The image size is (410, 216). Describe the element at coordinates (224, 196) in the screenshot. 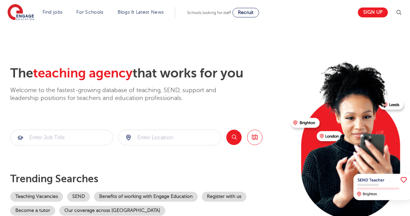

I see `a: Register with us` at that location.